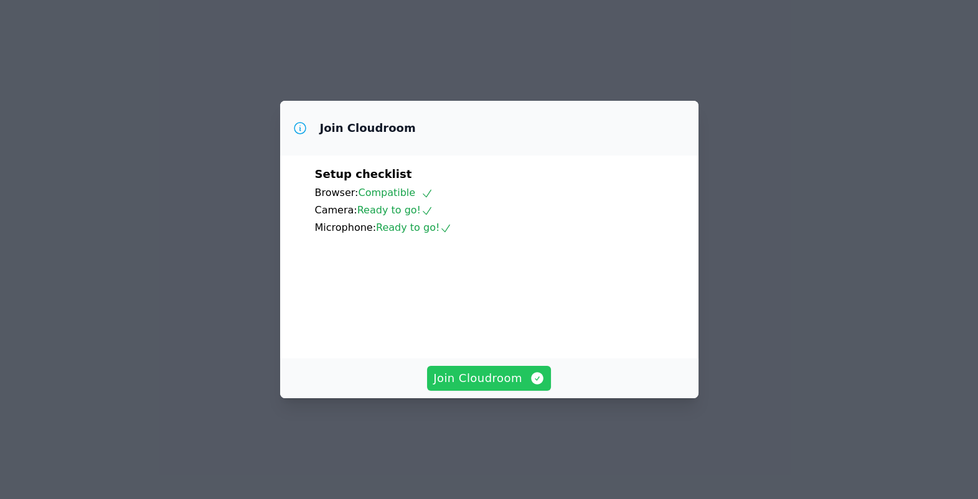 This screenshot has height=499, width=978. What do you see at coordinates (337, 192) in the screenshot?
I see `span: Browser:` at bounding box center [337, 192].